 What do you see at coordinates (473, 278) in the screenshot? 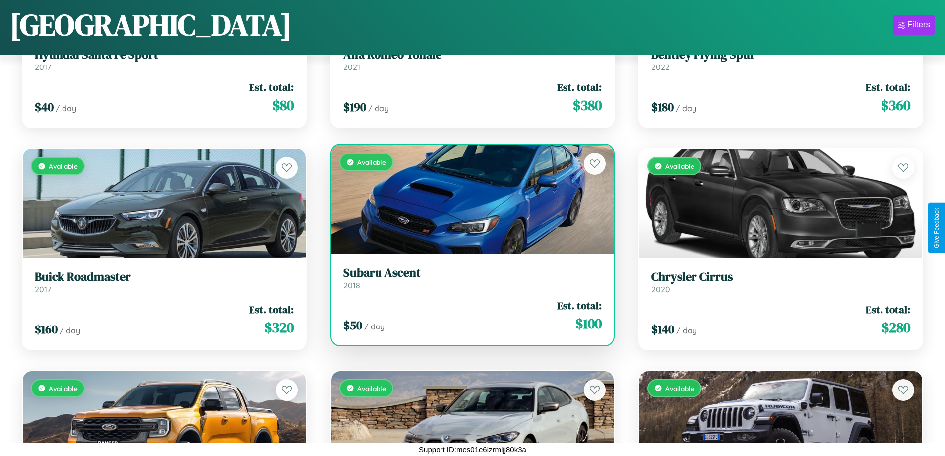
I see `a: Subaru Ascent2018` at bounding box center [473, 278].